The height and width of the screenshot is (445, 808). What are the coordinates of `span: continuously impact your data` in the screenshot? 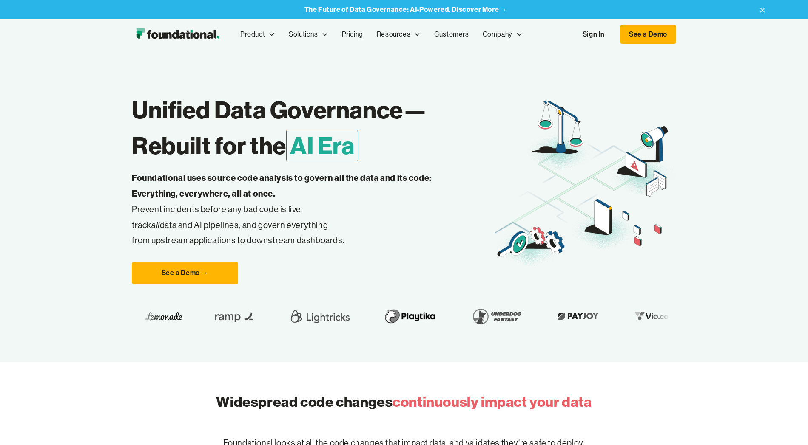 It's located at (492, 402).